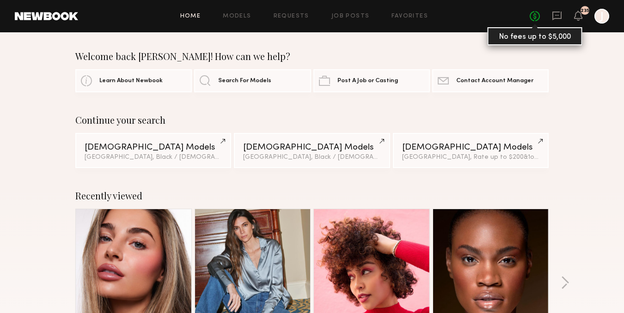  What do you see at coordinates (495, 81) in the screenshot?
I see `span: Contact Account Manager` at bounding box center [495, 81].